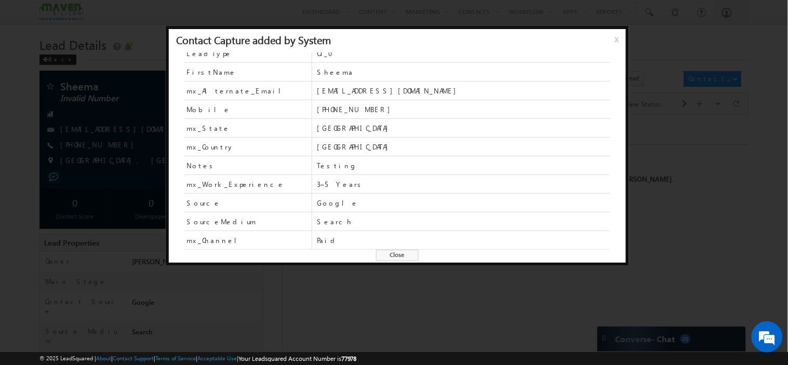  Describe the element at coordinates (398, 256) in the screenshot. I see `span: Close` at that location.